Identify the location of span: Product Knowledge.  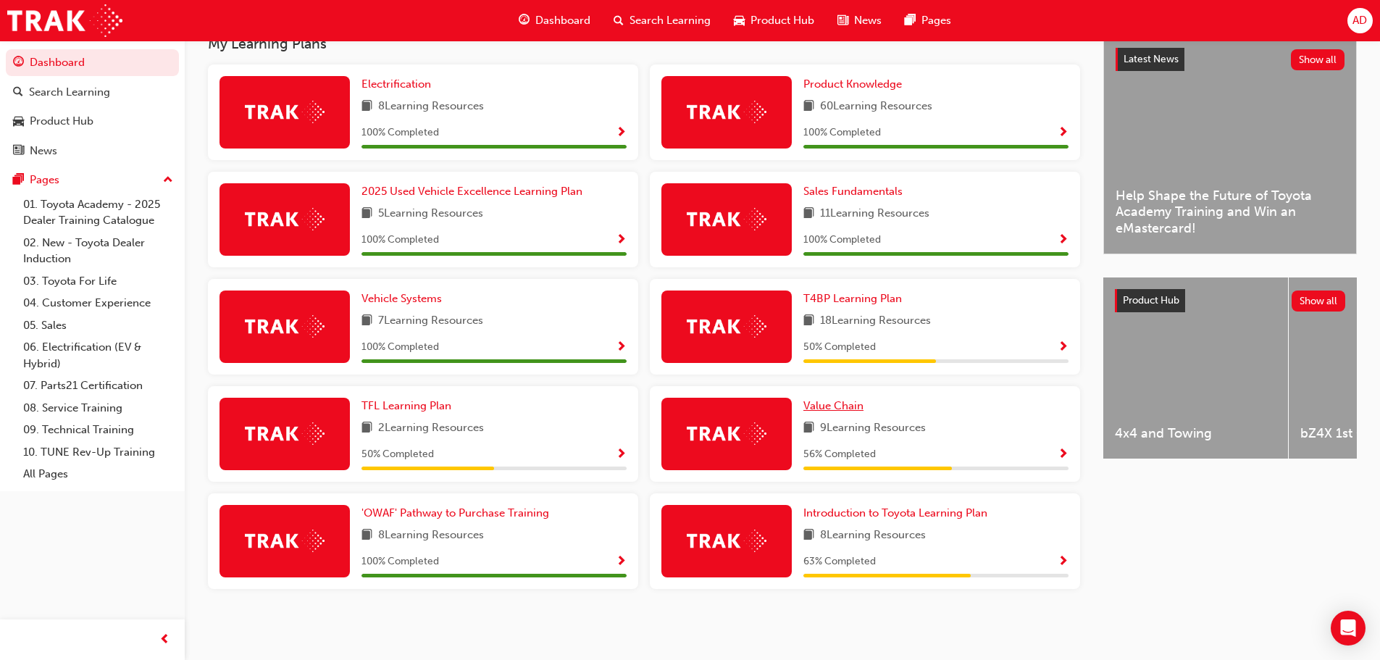
(853, 84).